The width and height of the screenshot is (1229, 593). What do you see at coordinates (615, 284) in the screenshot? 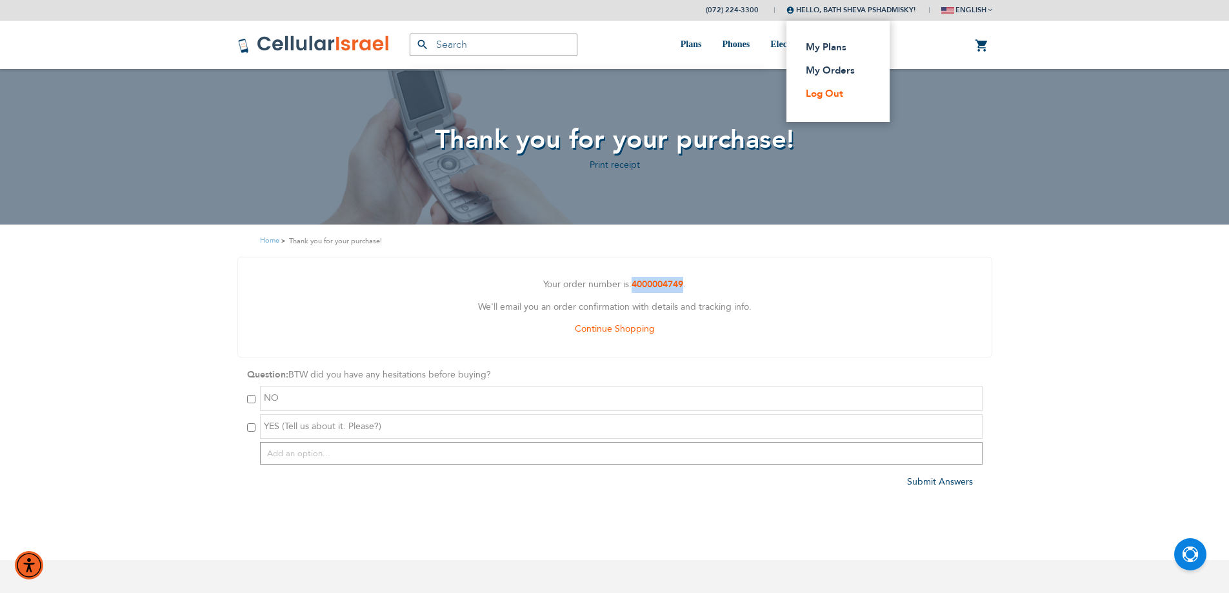
I see `p: Your order number is: .` at bounding box center [615, 284].